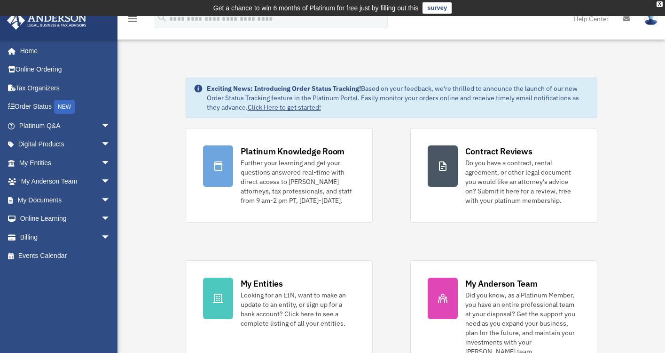  Describe the element at coordinates (499, 151) in the screenshot. I see `div: Contract Reviews` at that location.